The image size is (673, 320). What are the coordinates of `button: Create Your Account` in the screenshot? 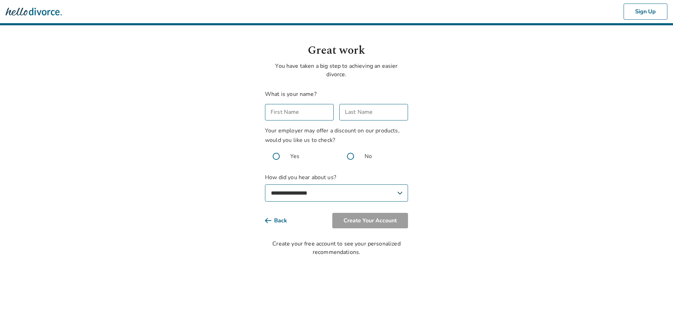 It's located at (370, 220).